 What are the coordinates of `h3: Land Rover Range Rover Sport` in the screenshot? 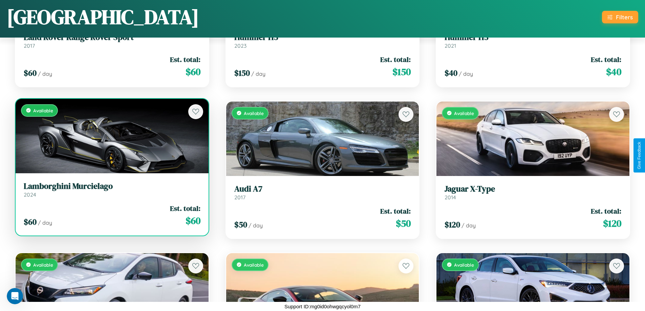 It's located at (112, 37).